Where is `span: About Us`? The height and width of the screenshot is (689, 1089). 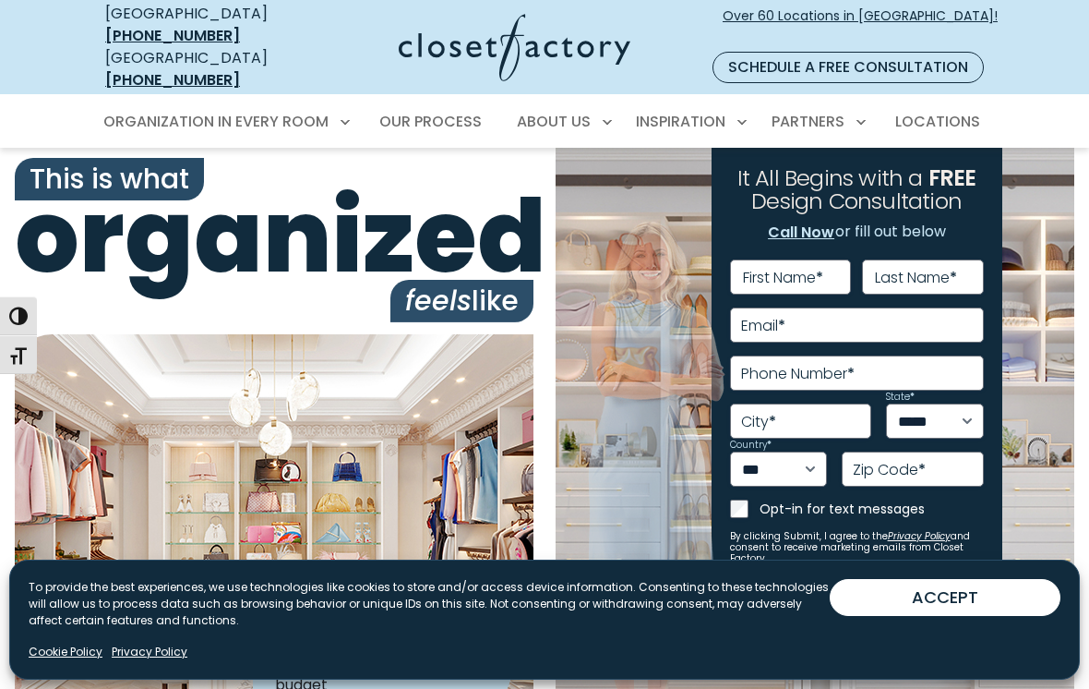 span: About Us is located at coordinates (554, 121).